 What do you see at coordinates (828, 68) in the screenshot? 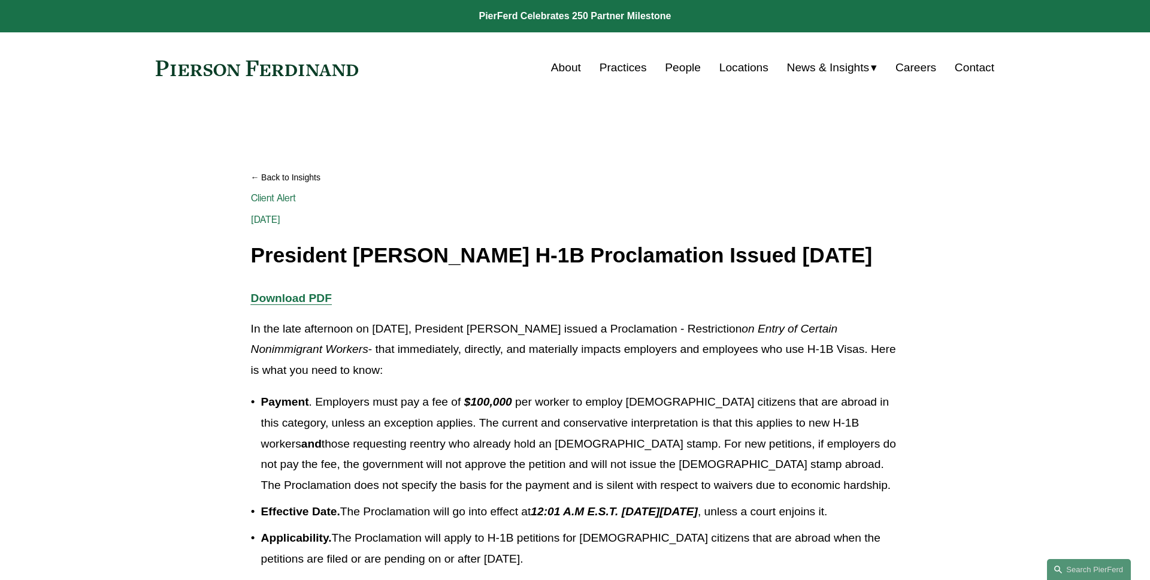
I see `span: News & Insights` at bounding box center [828, 68].